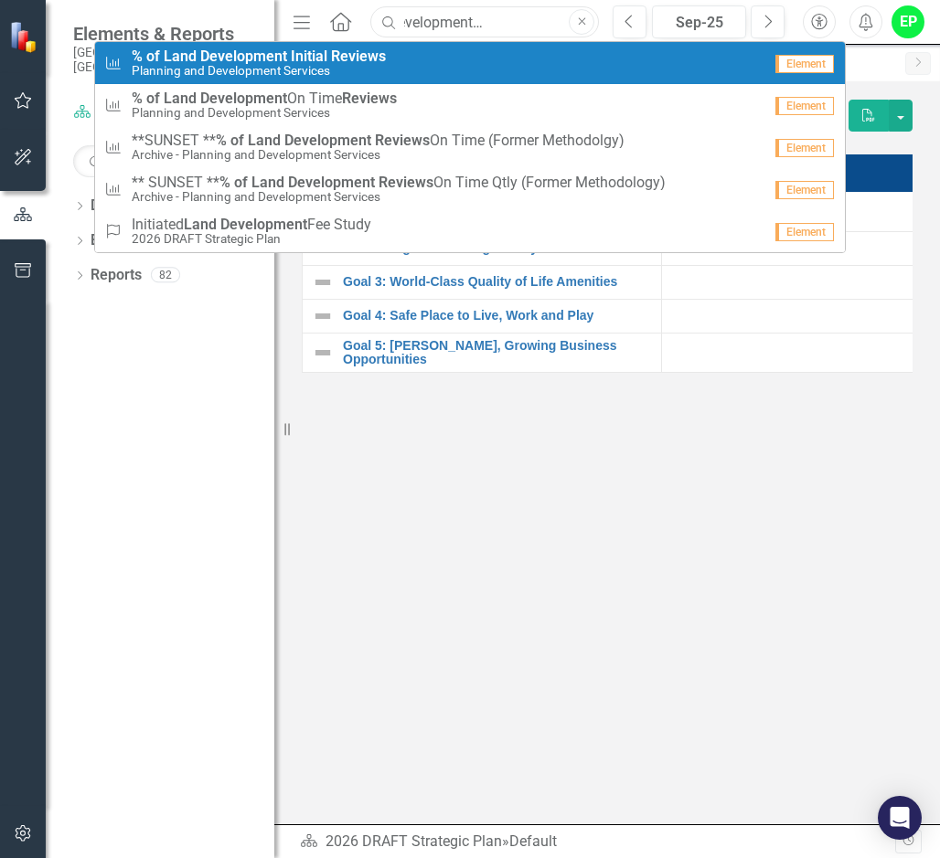 This screenshot has width=940, height=858. Describe the element at coordinates (130, 206) in the screenshot. I see `a: Dashboards` at that location.